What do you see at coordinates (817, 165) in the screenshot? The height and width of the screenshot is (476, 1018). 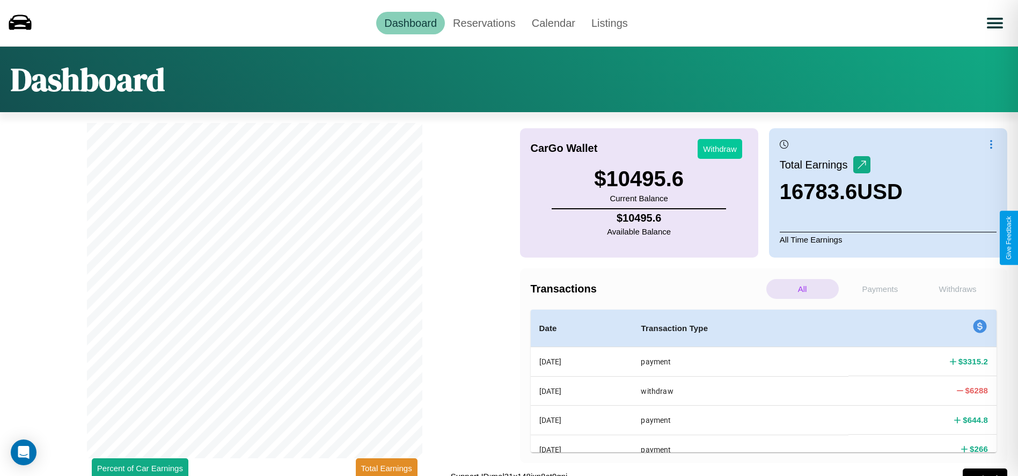 I see `p: Total Earnings` at bounding box center [817, 165].